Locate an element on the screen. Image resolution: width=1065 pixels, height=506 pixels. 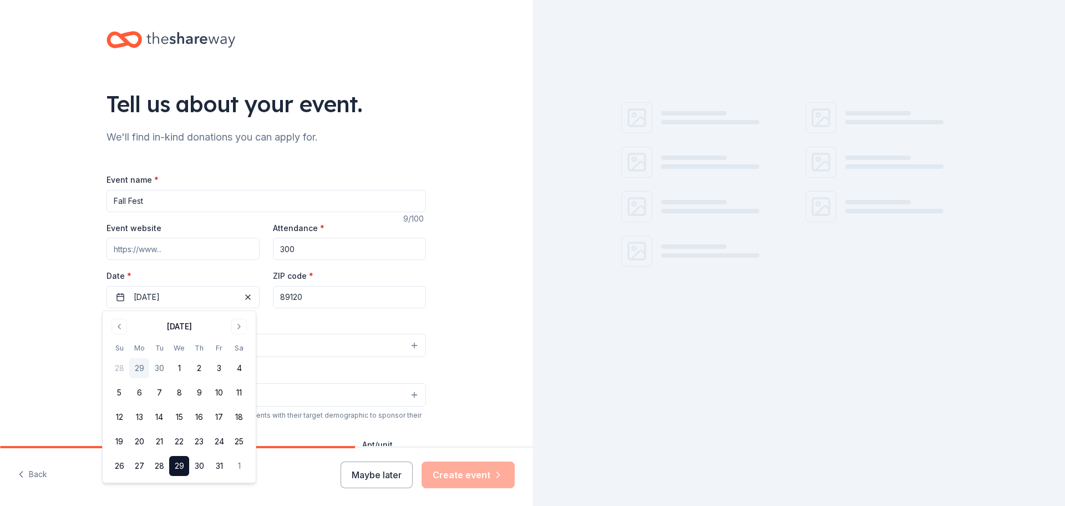
th: Tuesday is located at coordinates (159, 347).